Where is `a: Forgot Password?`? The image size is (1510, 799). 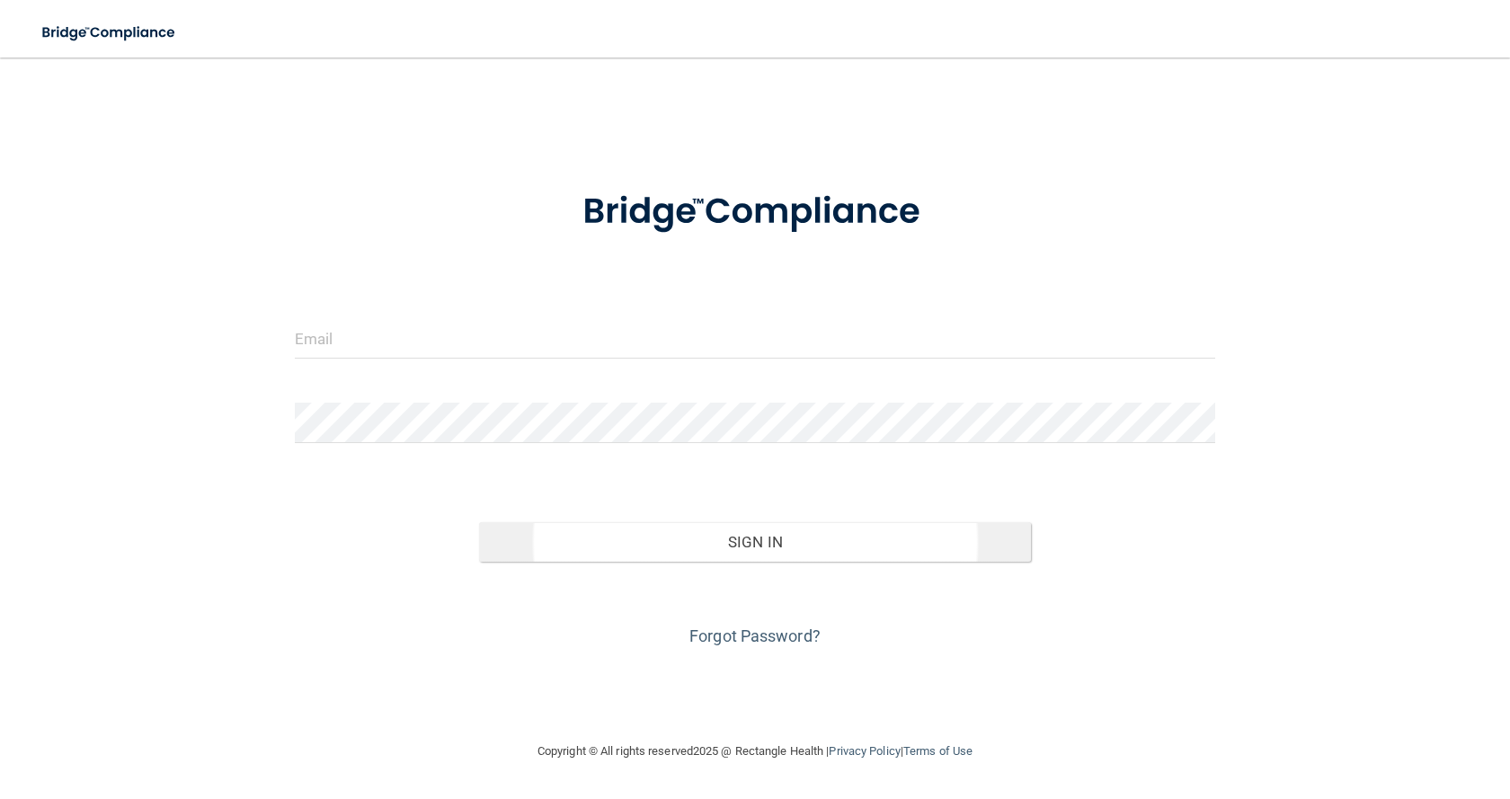 a: Forgot Password? is located at coordinates (755, 636).